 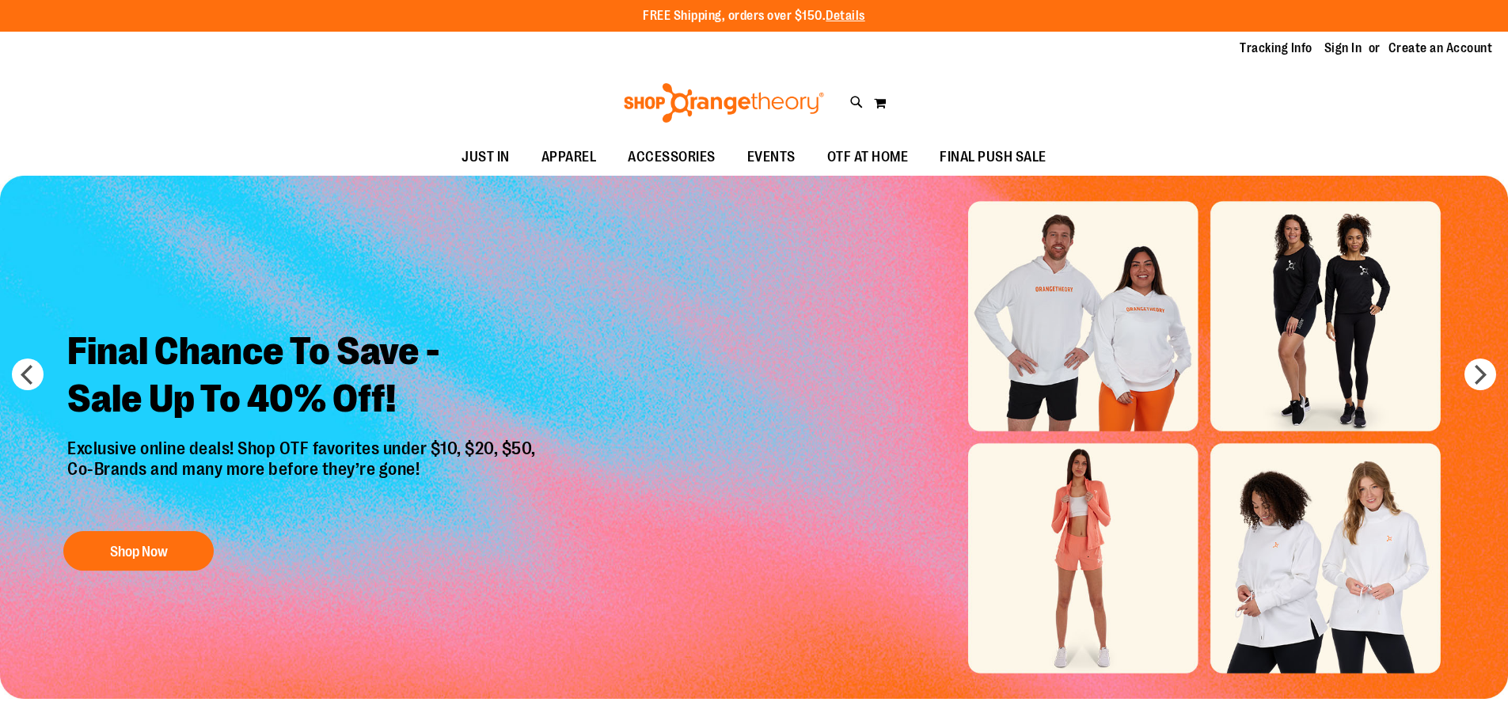 What do you see at coordinates (723, 103) in the screenshot?
I see `img: Shop Orangetheory` at bounding box center [723, 103].